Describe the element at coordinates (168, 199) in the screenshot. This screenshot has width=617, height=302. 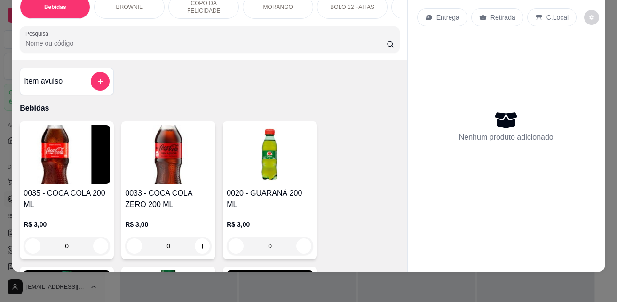
I see `h4: 0033 - COCA COLA ZERO 200 ML` at that location.